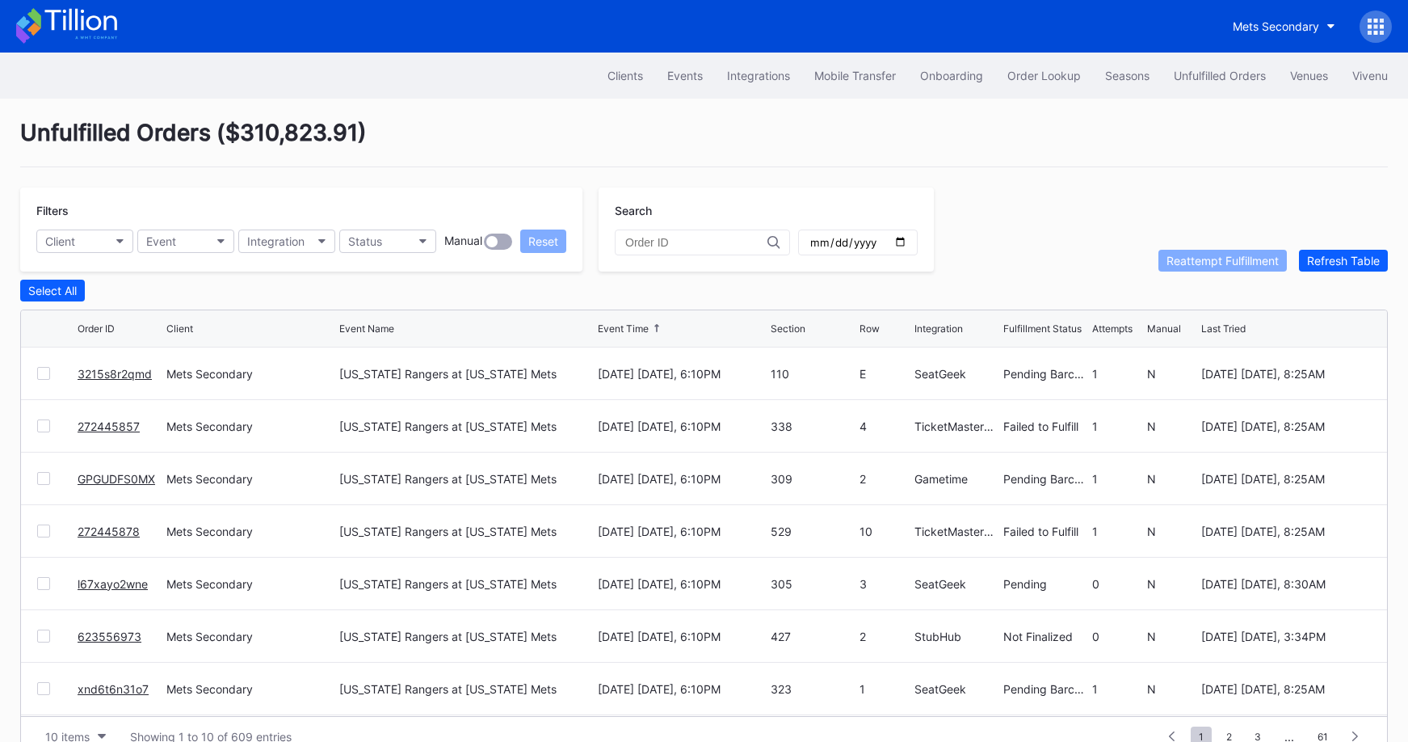  What do you see at coordinates (766, 210) in the screenshot?
I see `div: Search` at bounding box center [766, 210].